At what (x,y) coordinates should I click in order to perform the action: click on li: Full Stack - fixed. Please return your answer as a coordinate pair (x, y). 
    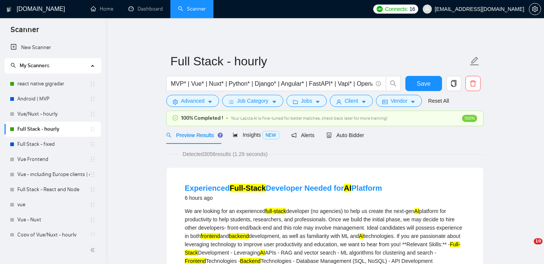
    Looking at the image, I should click on (52, 144).